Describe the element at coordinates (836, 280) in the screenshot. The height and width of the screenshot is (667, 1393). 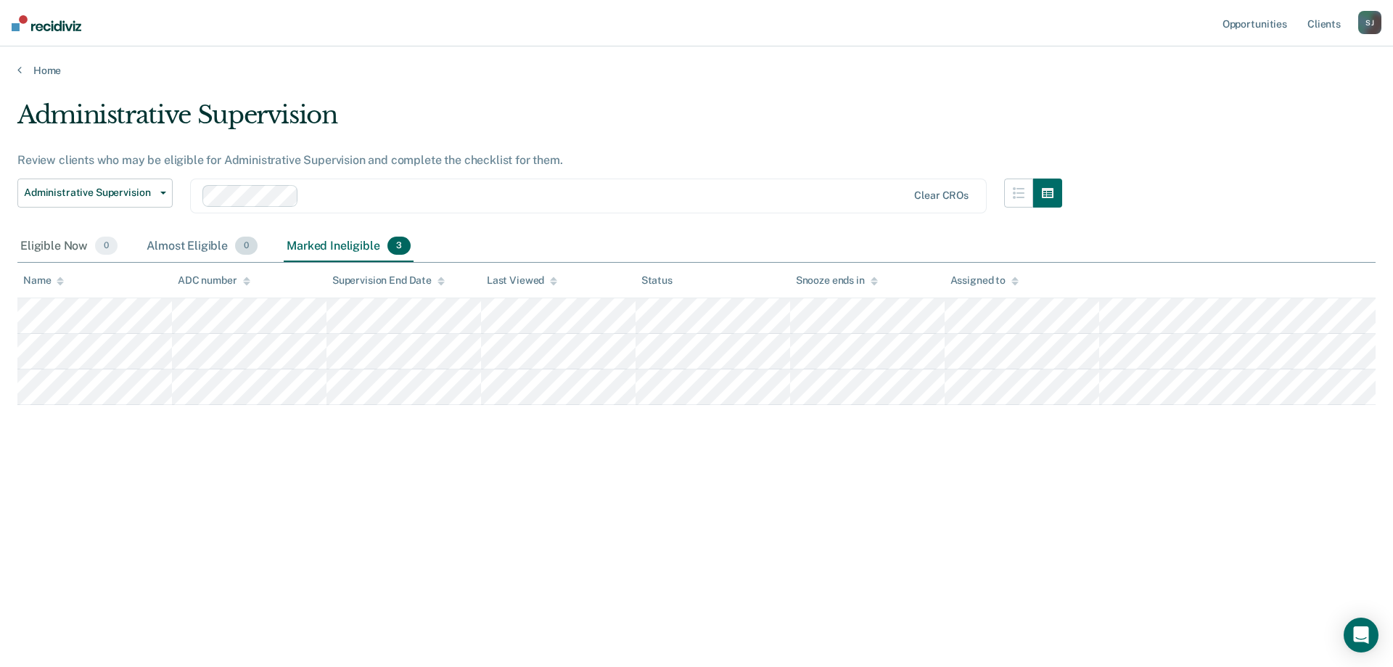
I see `div: Snooze ends in` at that location.